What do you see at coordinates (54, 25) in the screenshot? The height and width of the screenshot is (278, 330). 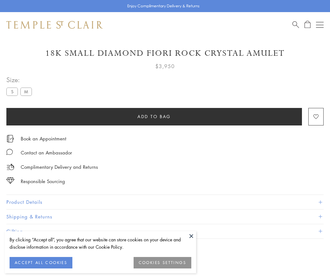 I see `img: Temple St. Clair` at bounding box center [54, 25].